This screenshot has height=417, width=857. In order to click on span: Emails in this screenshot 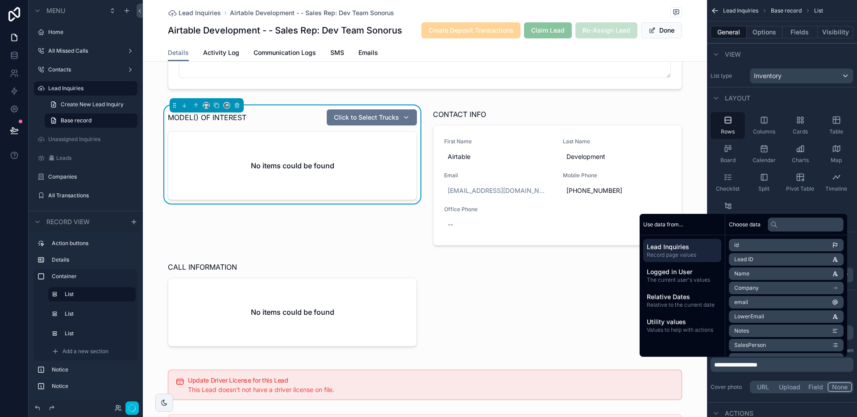, I will do `click(368, 53)`.